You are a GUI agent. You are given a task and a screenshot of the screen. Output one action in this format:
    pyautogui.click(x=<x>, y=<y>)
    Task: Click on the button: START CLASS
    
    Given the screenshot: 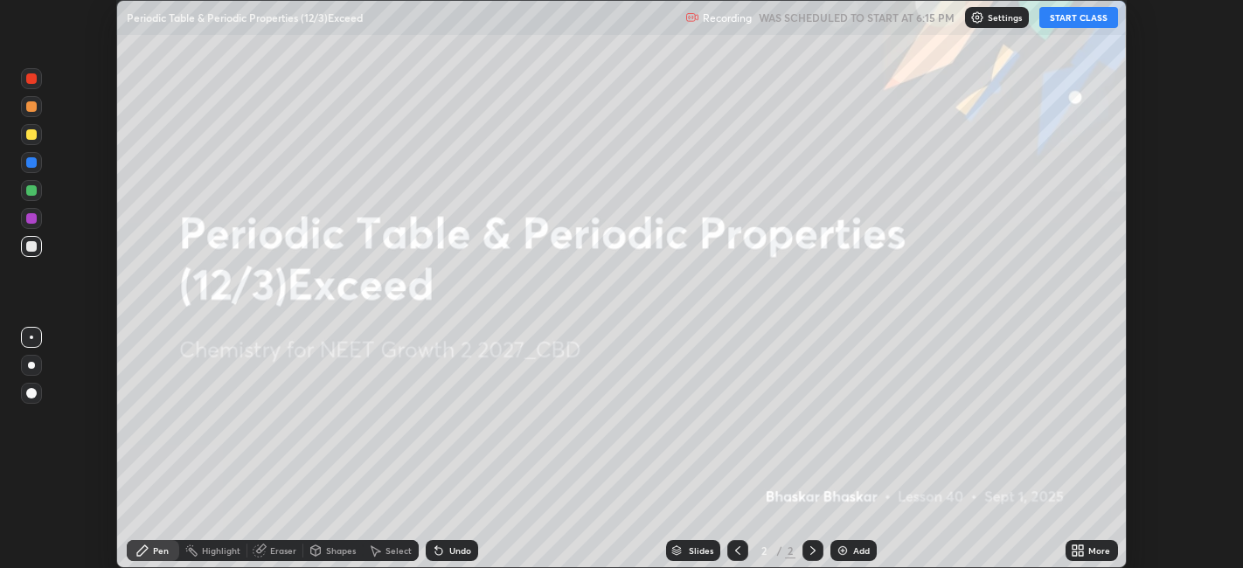 What is the action you would take?
    pyautogui.click(x=1078, y=17)
    